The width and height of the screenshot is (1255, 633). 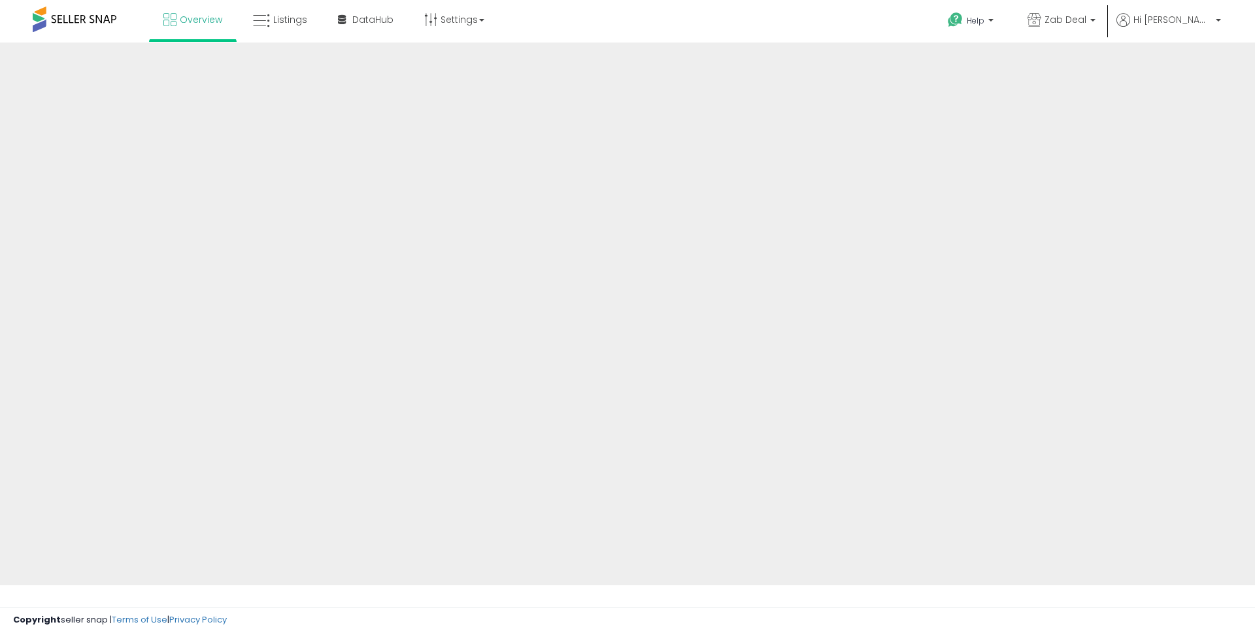 What do you see at coordinates (976, 20) in the screenshot?
I see `span: Help` at bounding box center [976, 20].